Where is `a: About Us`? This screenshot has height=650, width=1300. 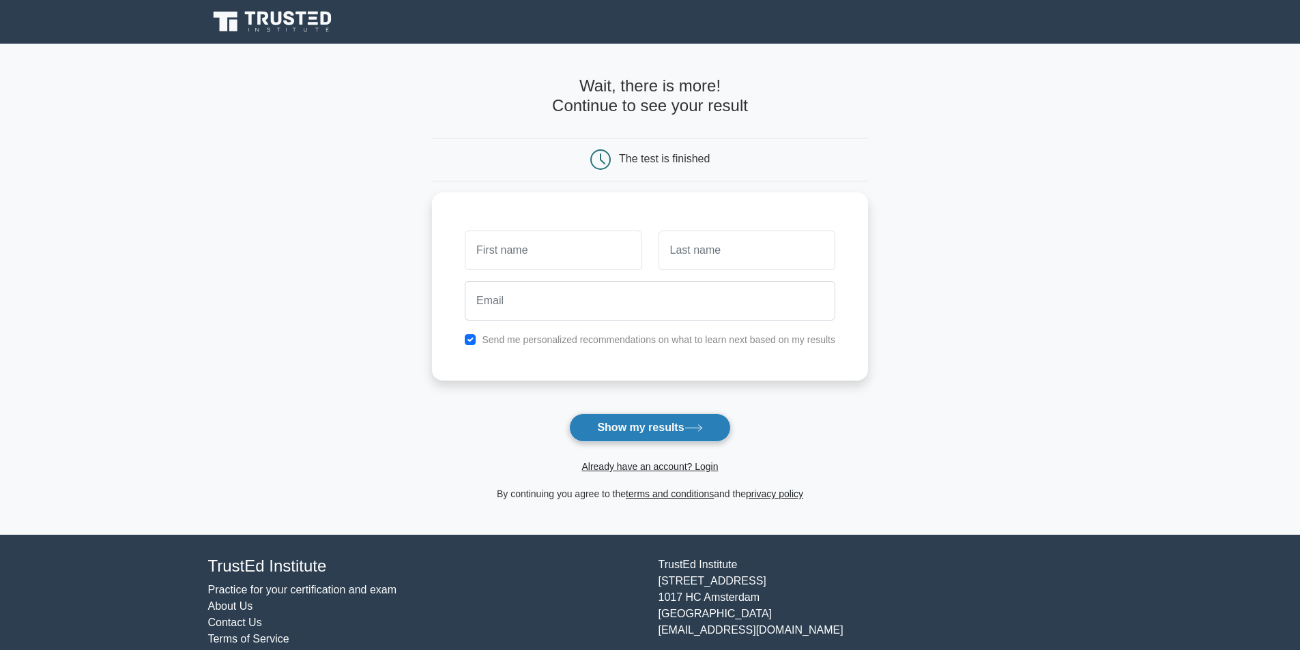 a: About Us is located at coordinates (231, 606).